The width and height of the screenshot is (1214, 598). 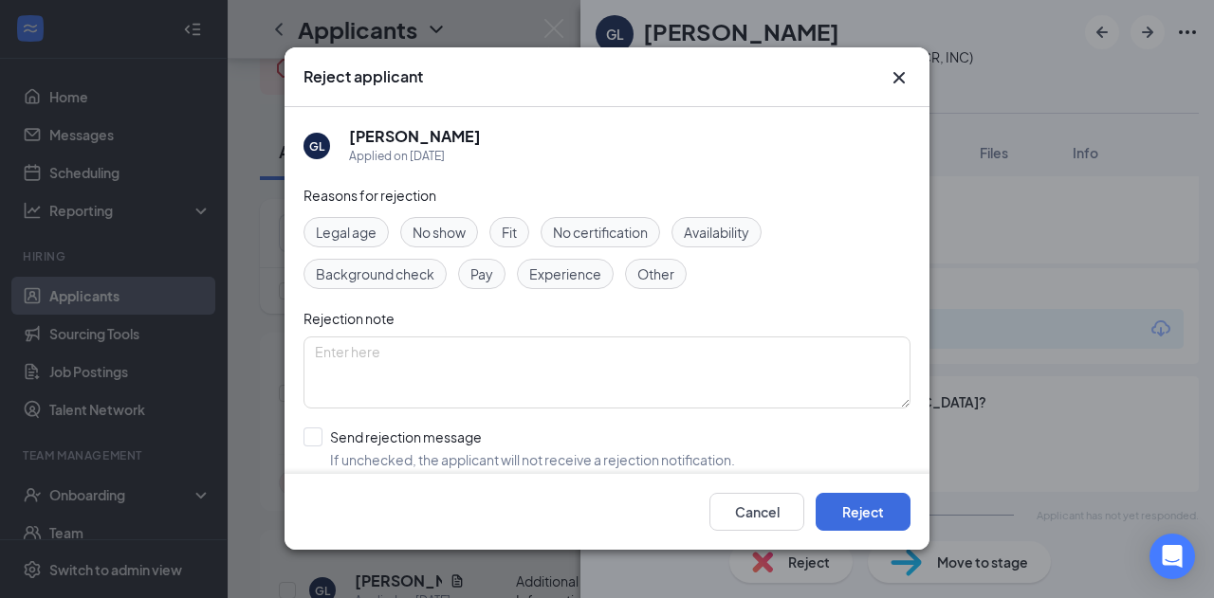 What do you see at coordinates (370, 195) in the screenshot?
I see `span: Reasons for rejection` at bounding box center [370, 195].